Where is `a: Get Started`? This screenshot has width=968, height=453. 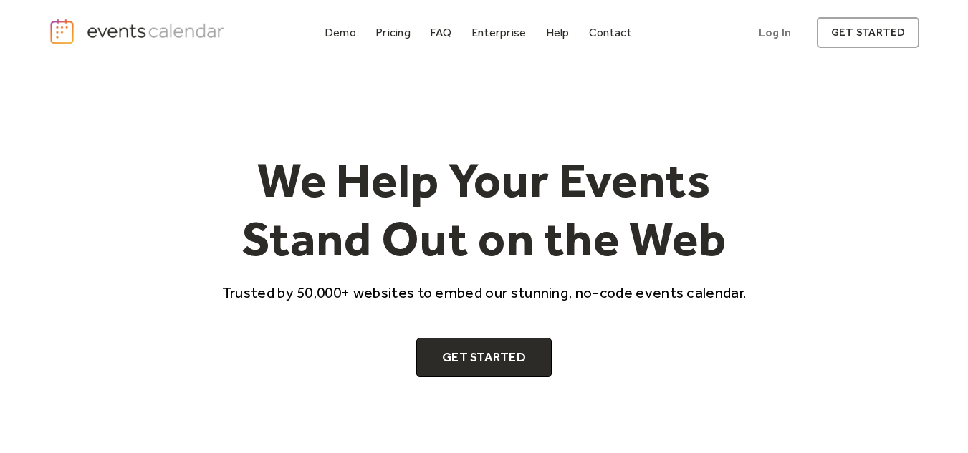 a: Get Started is located at coordinates (483, 358).